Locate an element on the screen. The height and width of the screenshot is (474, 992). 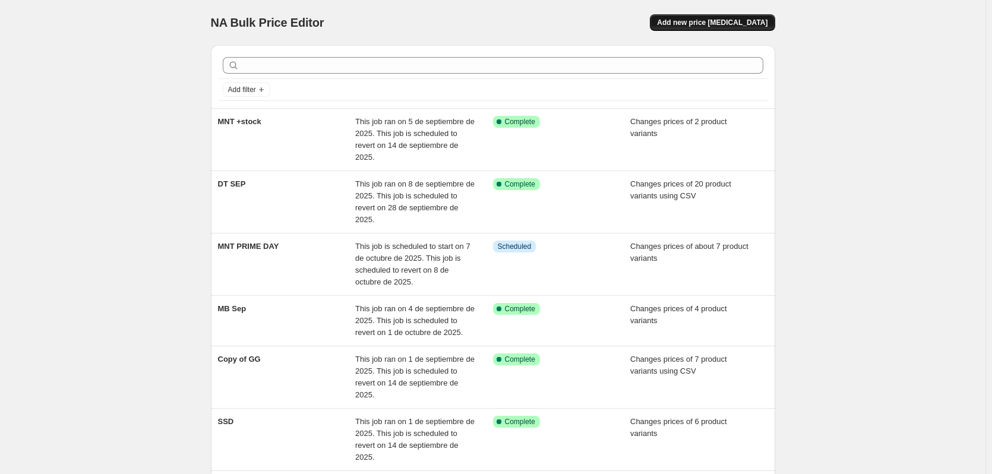
span: MNT +stock is located at coordinates (240, 121).